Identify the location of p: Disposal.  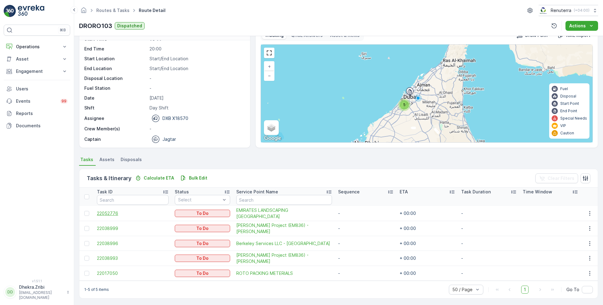
(568, 96).